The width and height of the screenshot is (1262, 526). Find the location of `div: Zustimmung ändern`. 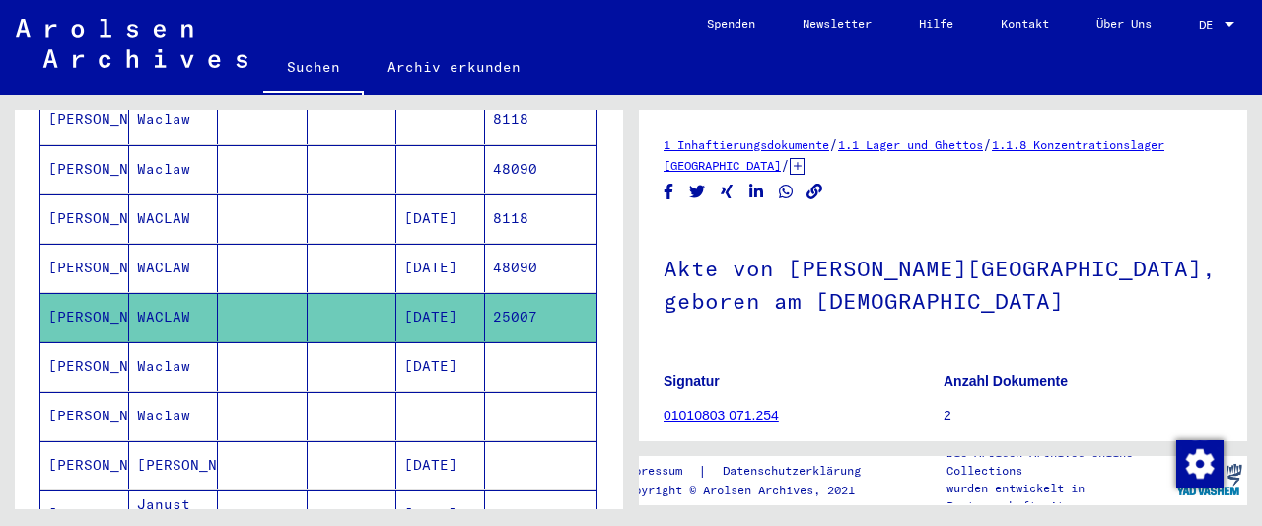

div: Zustimmung ändern is located at coordinates (1199, 463).